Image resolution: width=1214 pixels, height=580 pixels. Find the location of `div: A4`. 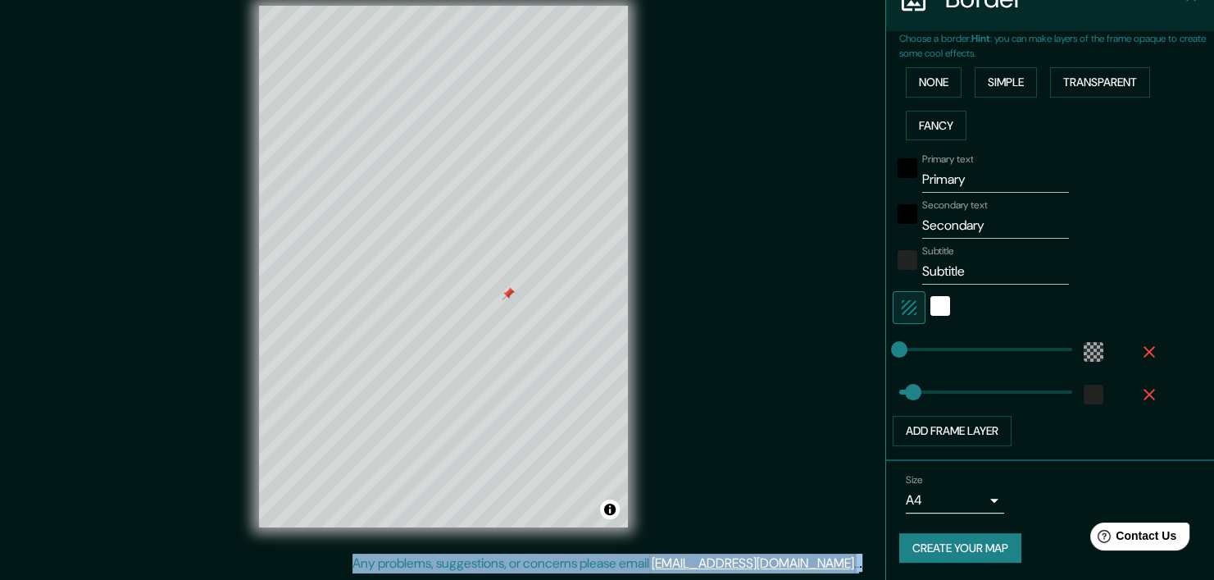

div: A4 is located at coordinates (955, 500).